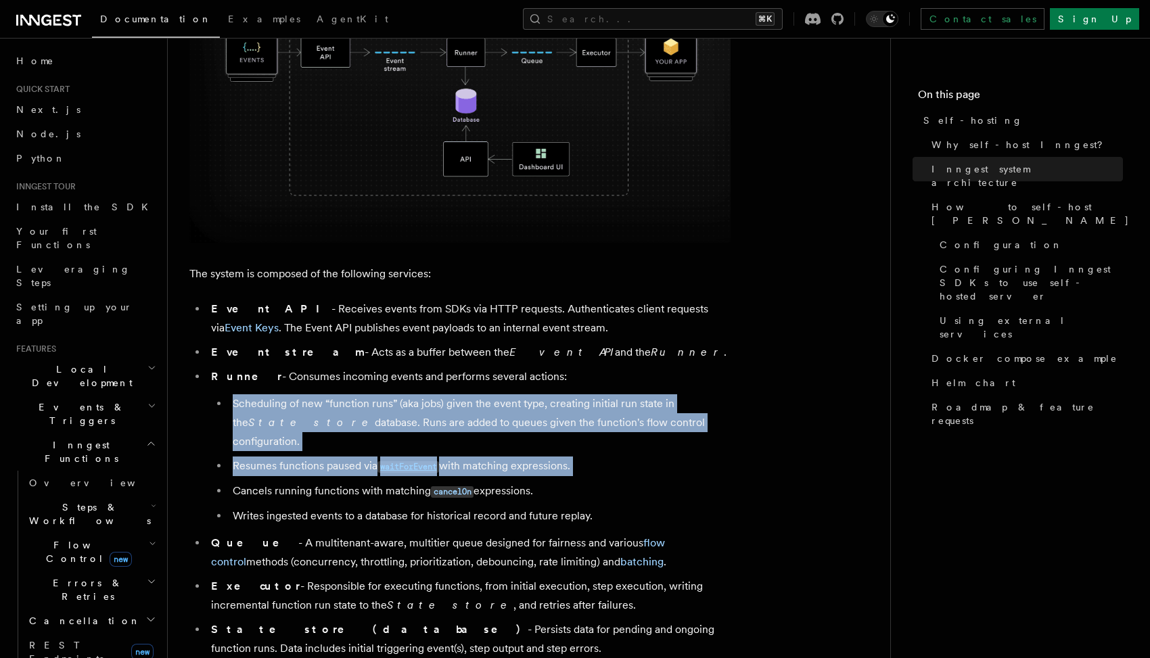 The image size is (1150, 658). I want to click on span: Overview, so click(99, 483).